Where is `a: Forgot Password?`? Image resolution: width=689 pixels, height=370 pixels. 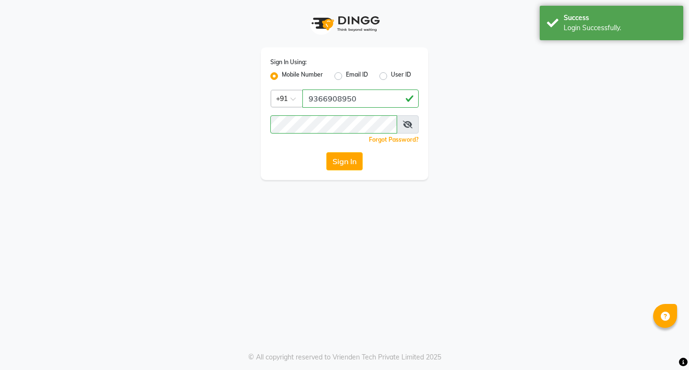 a: Forgot Password? is located at coordinates (394, 139).